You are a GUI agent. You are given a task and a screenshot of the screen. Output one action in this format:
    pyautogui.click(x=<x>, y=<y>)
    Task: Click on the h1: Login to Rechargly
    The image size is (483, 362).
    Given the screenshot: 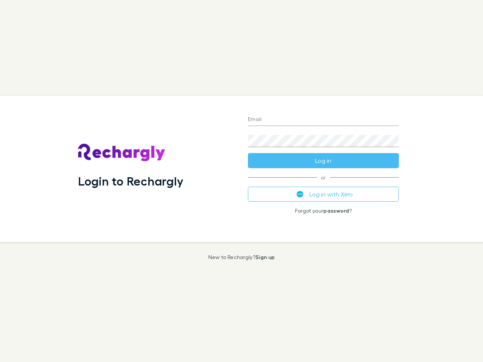 What is the action you would take?
    pyautogui.click(x=131, y=181)
    